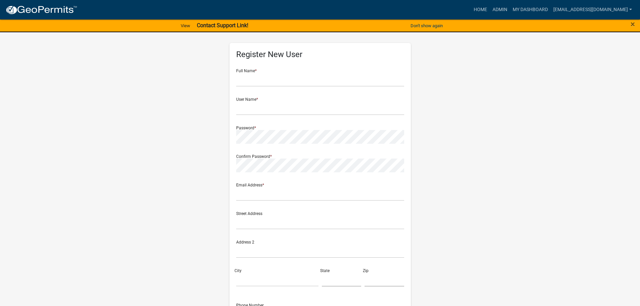 The image size is (640, 306). What do you see at coordinates (185, 26) in the screenshot?
I see `a: View` at bounding box center [185, 26].